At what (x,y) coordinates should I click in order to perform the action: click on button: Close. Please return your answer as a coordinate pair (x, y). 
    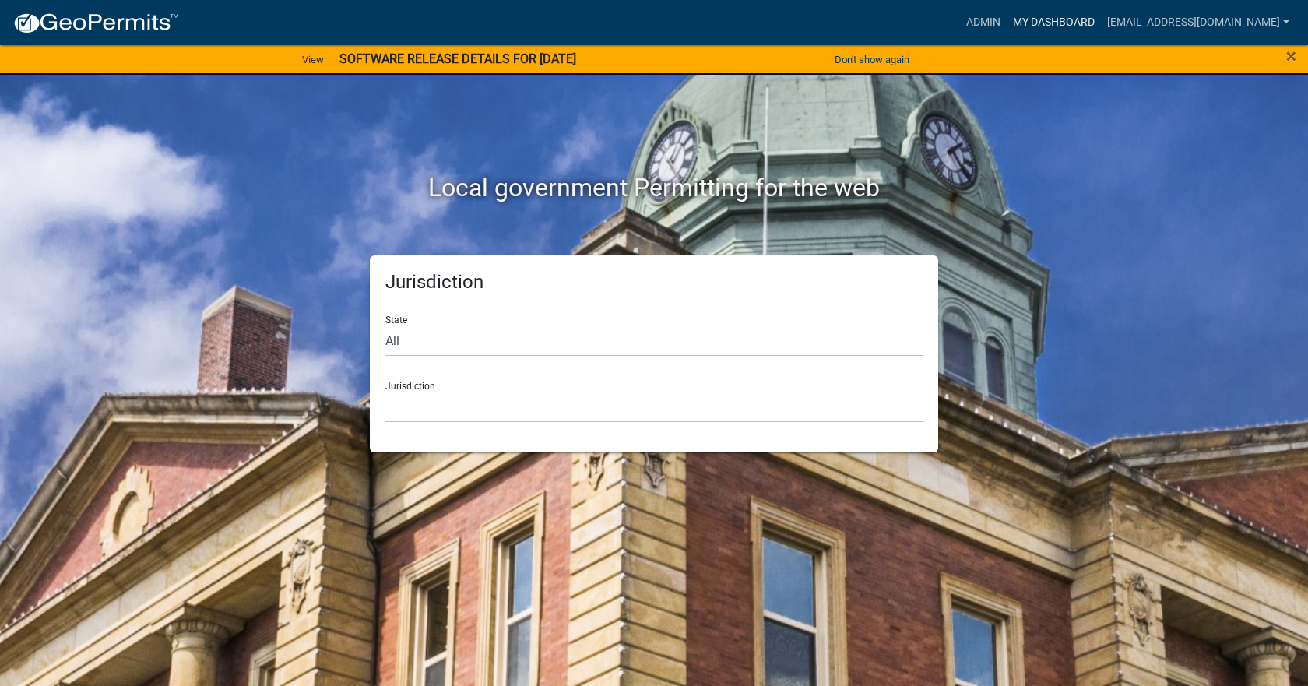
    Looking at the image, I should click on (1291, 56).